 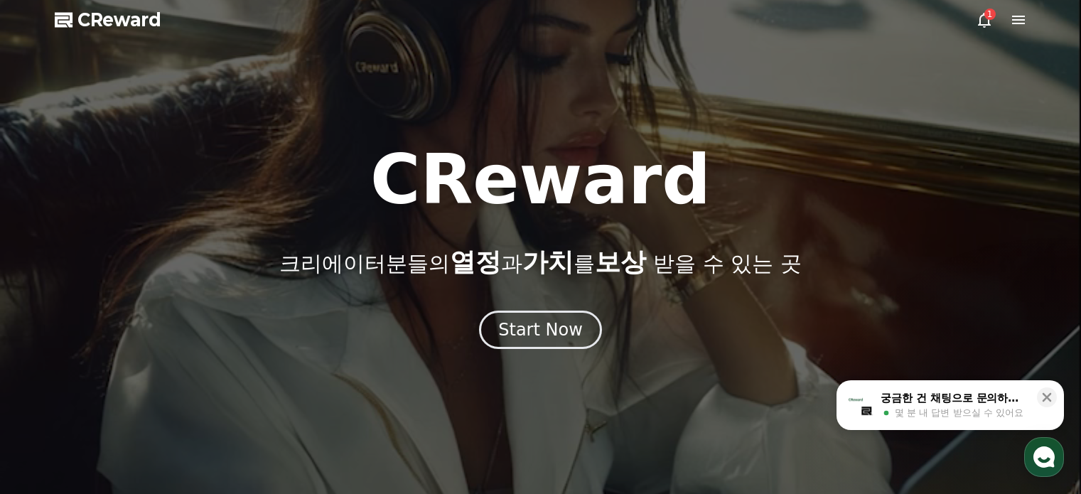 What do you see at coordinates (108, 20) in the screenshot?
I see `a: CReward` at bounding box center [108, 20].